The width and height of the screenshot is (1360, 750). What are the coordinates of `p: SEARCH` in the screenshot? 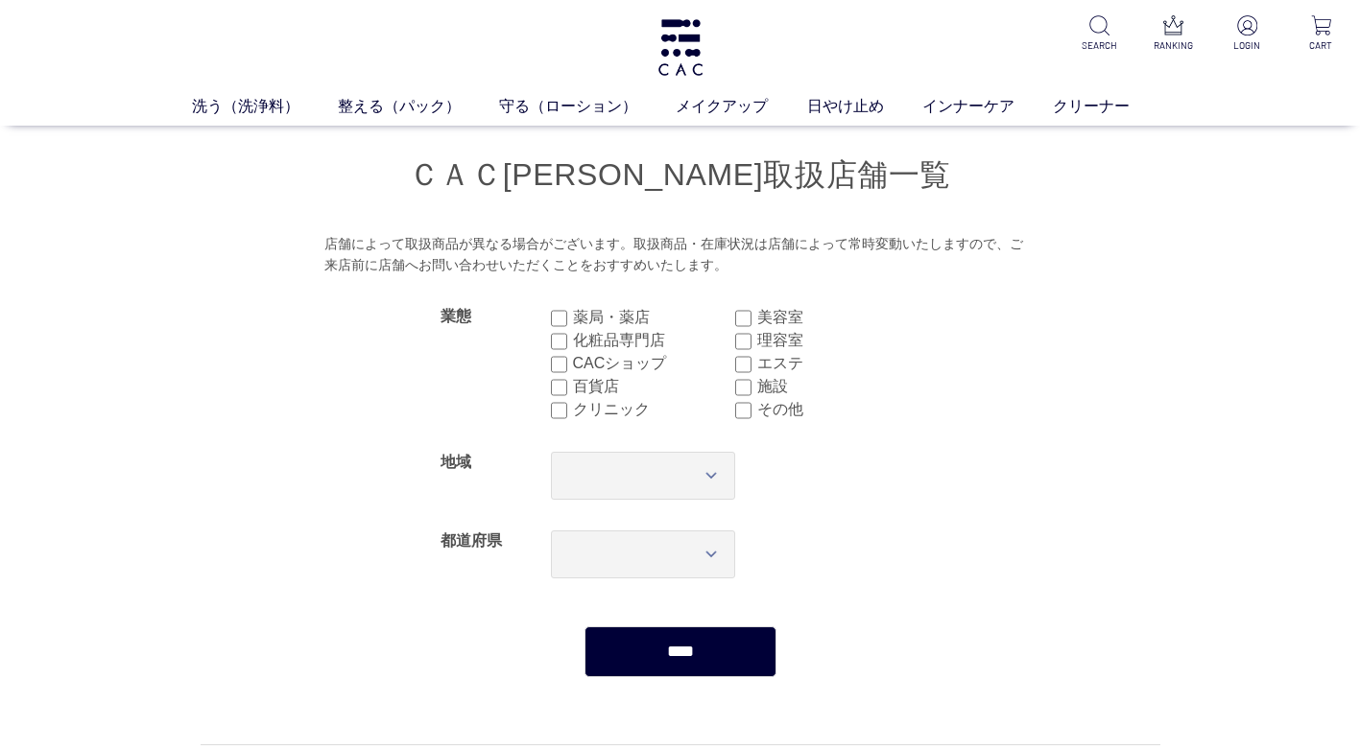 It's located at (1099, 45).